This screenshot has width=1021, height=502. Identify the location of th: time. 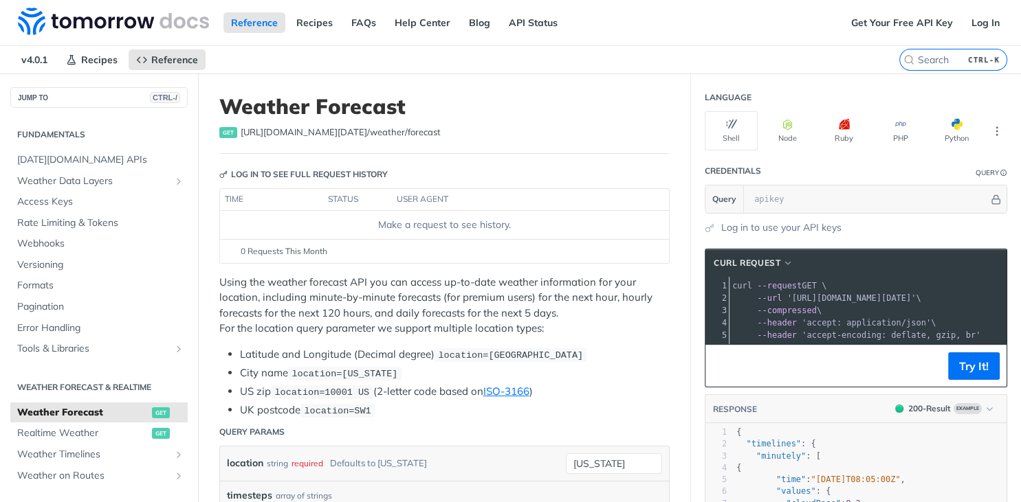
(272, 200).